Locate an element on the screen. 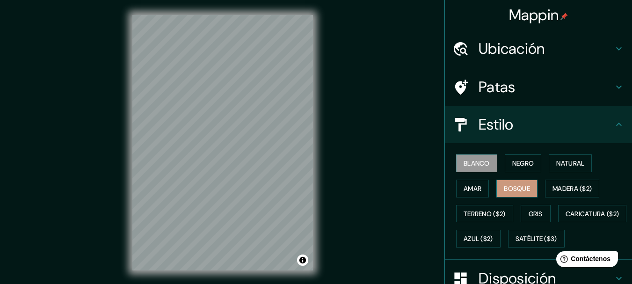  font: Gris is located at coordinates (535, 214).